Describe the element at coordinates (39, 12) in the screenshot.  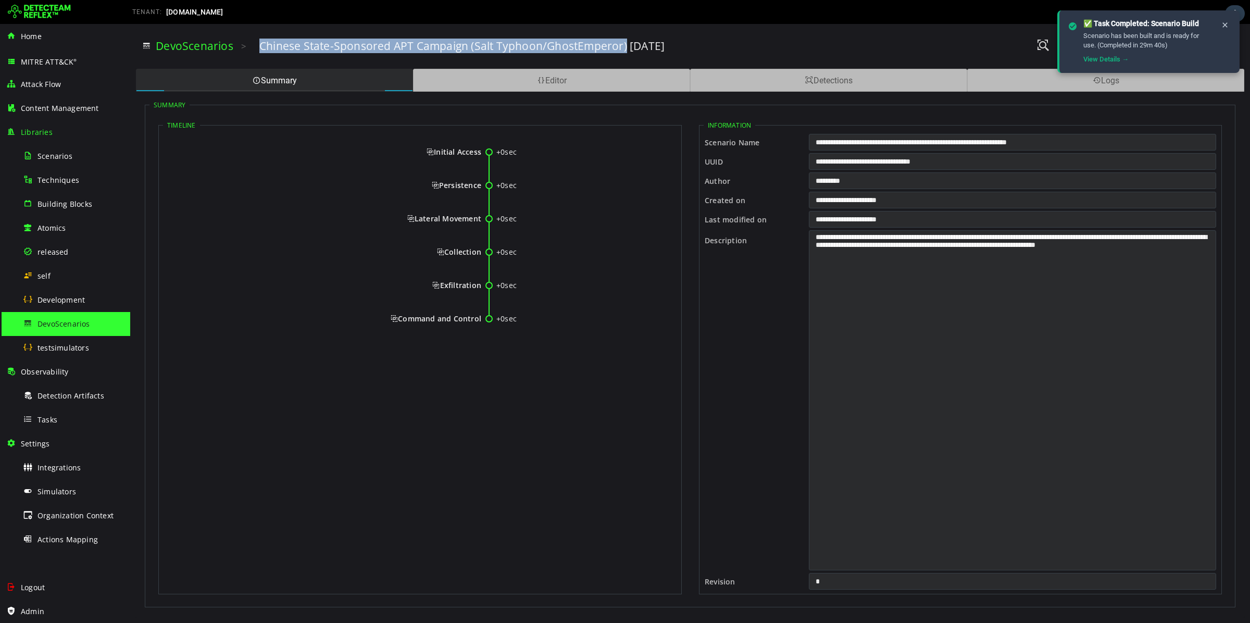
I see `img: Detecteam logo` at that location.